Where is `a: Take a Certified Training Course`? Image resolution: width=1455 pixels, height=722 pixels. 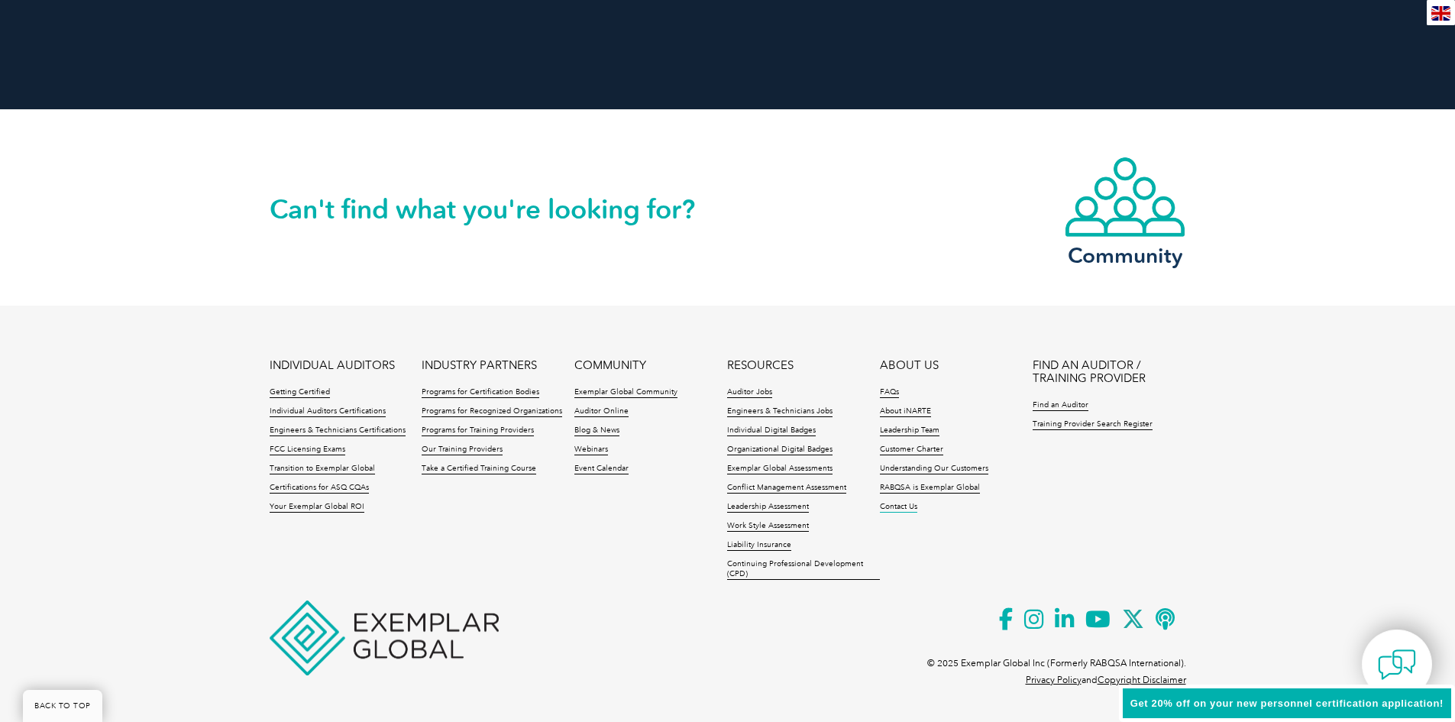 a: Take a Certified Training Course is located at coordinates (479, 469).